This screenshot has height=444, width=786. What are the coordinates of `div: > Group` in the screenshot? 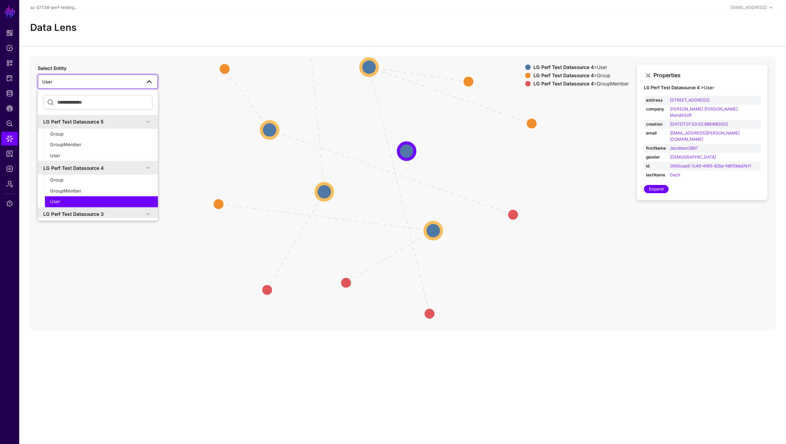 It's located at (581, 76).